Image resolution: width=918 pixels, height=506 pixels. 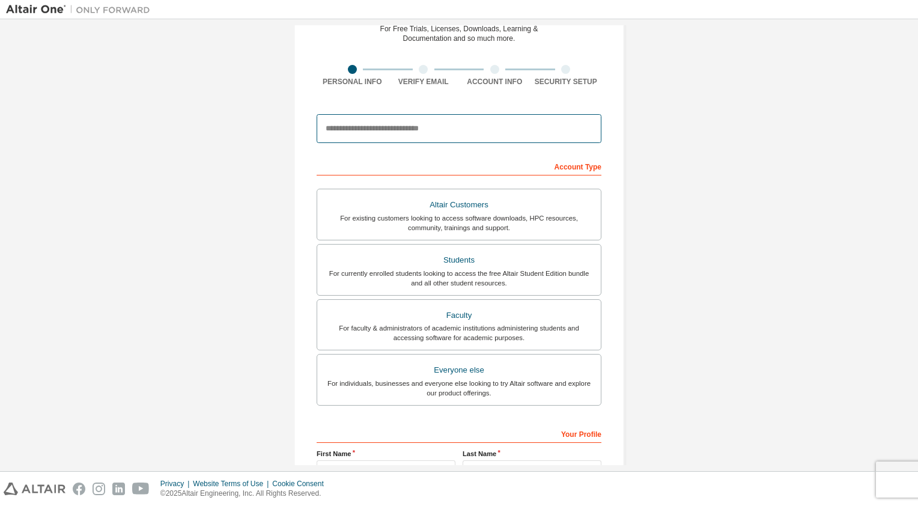 What do you see at coordinates (99, 488) in the screenshot?
I see `img: instagram.svg` at bounding box center [99, 488].